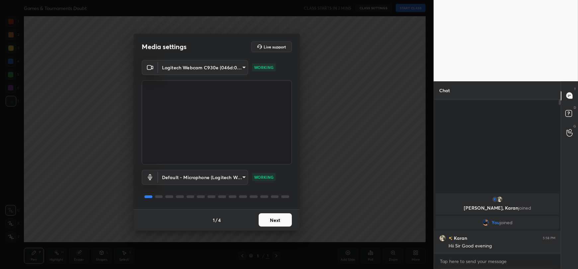 The width and height of the screenshot is (578, 269). I want to click on button: Next, so click(275, 220).